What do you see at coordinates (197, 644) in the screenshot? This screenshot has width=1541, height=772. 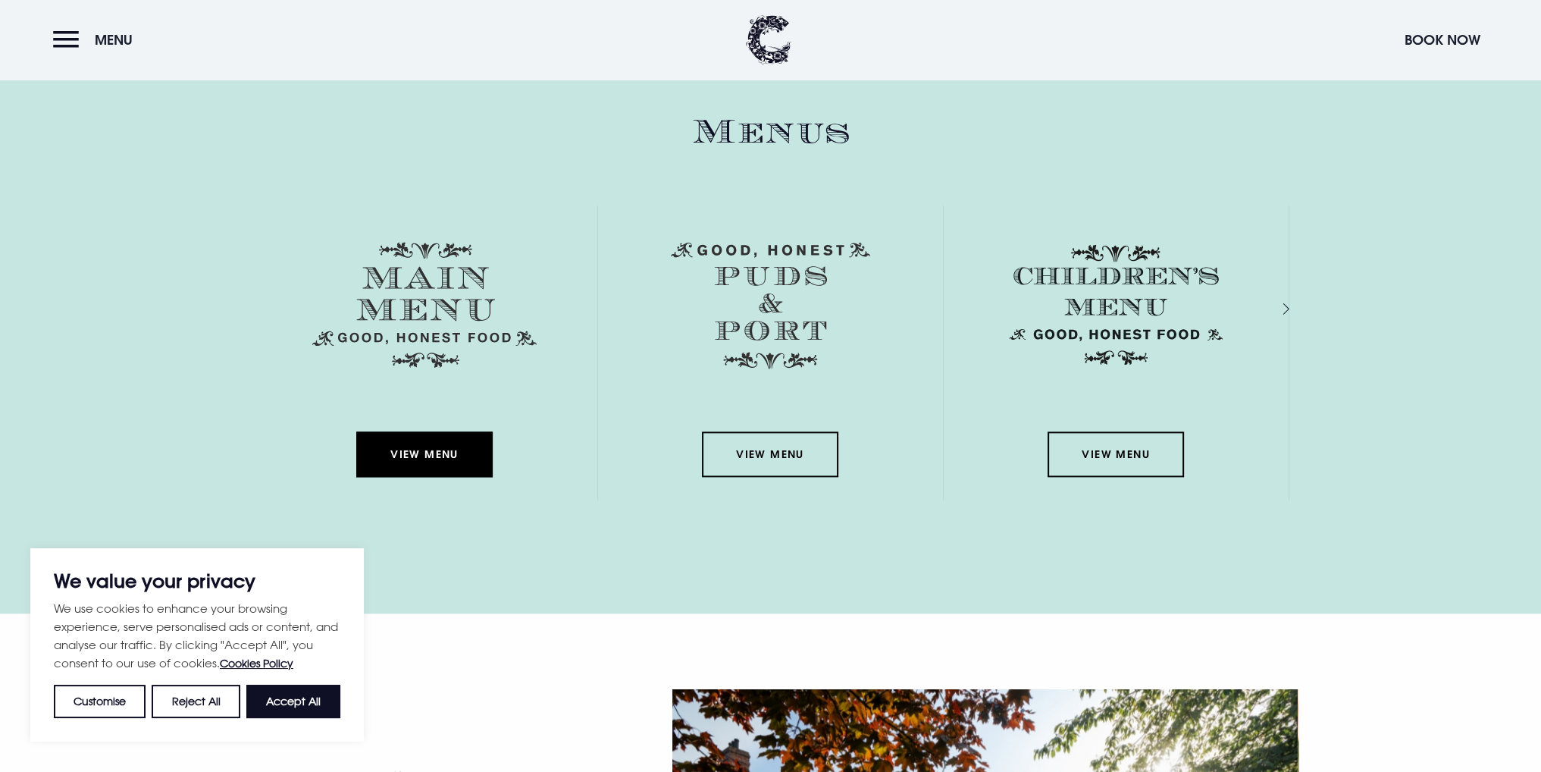 I see `div: We value your privacy` at bounding box center [197, 644].